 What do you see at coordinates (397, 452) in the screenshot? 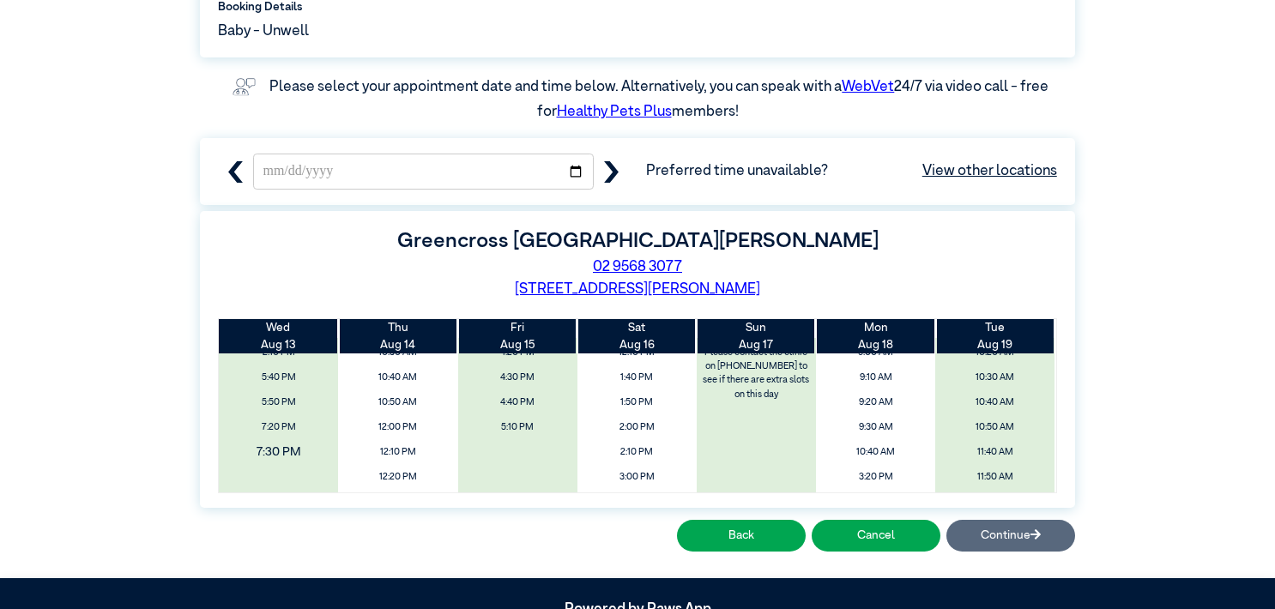
I see `span: 12:10 PM` at bounding box center [397, 452].